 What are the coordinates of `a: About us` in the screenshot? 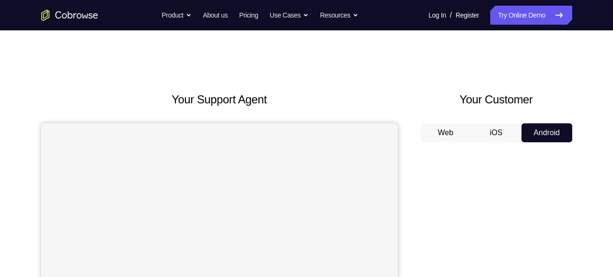 It's located at (215, 15).